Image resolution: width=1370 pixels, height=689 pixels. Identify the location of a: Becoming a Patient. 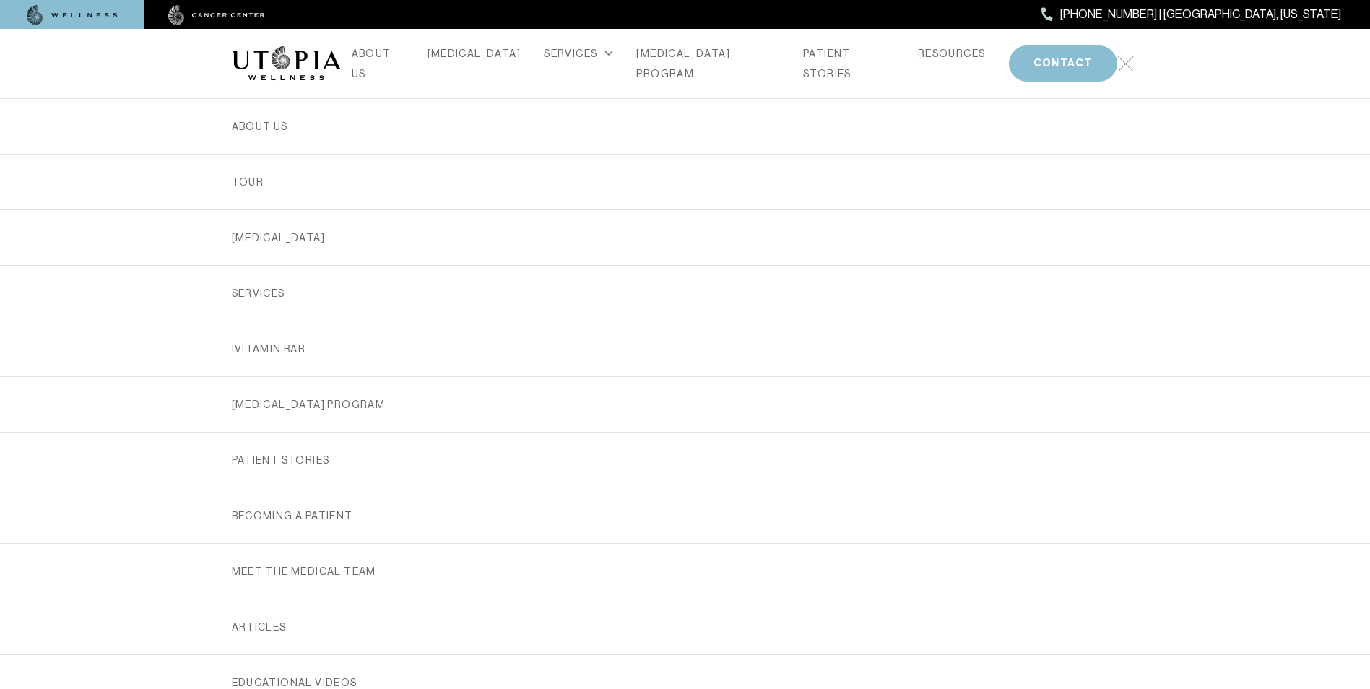
(685, 516).